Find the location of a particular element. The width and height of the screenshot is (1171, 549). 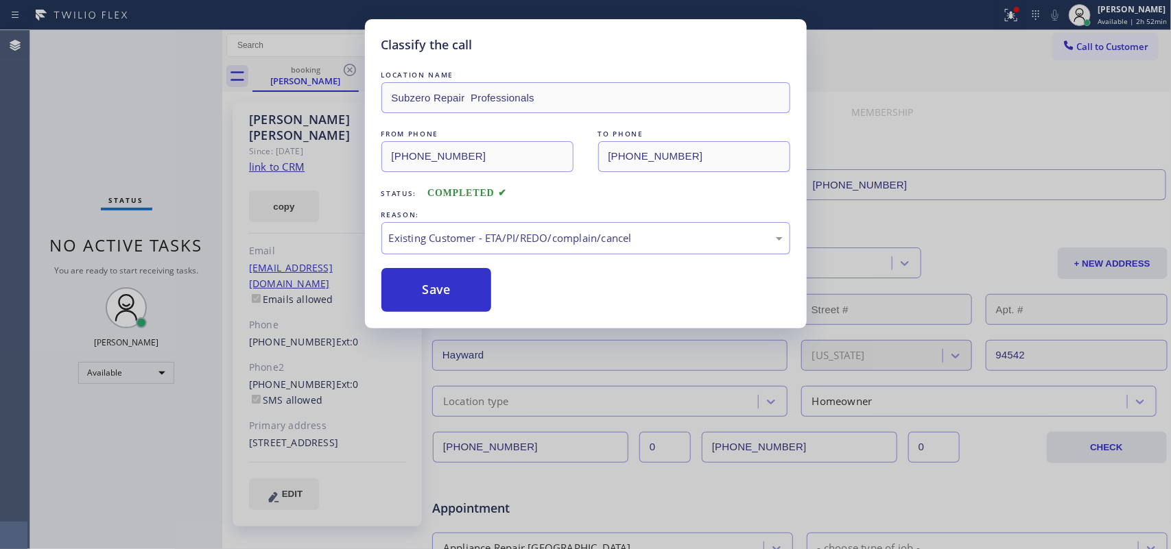

h5: Classify the call is located at coordinates (427, 45).